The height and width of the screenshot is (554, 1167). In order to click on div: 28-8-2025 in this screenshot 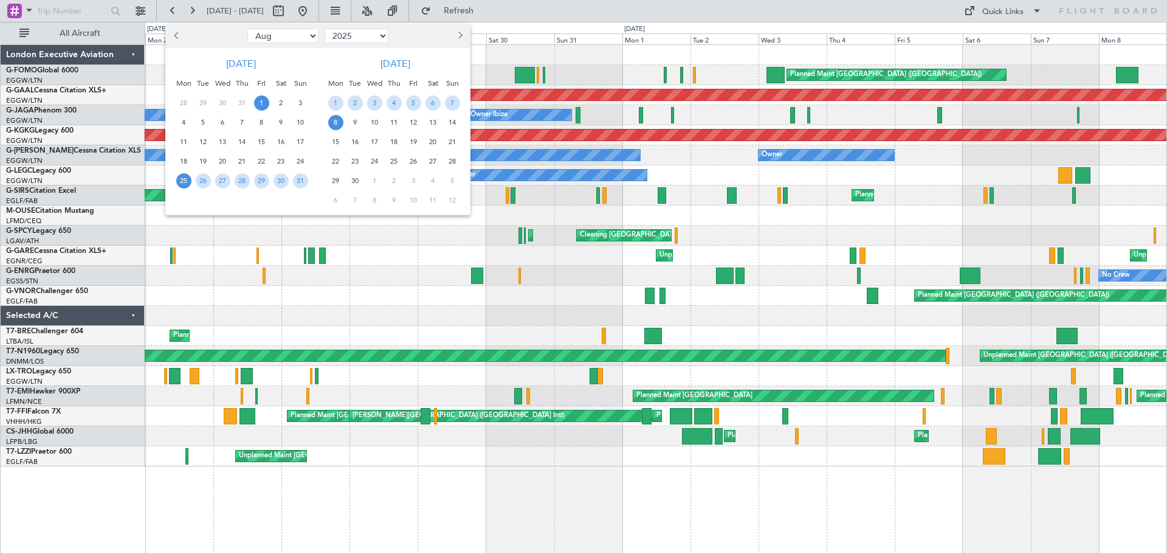, I will do `click(242, 181)`.